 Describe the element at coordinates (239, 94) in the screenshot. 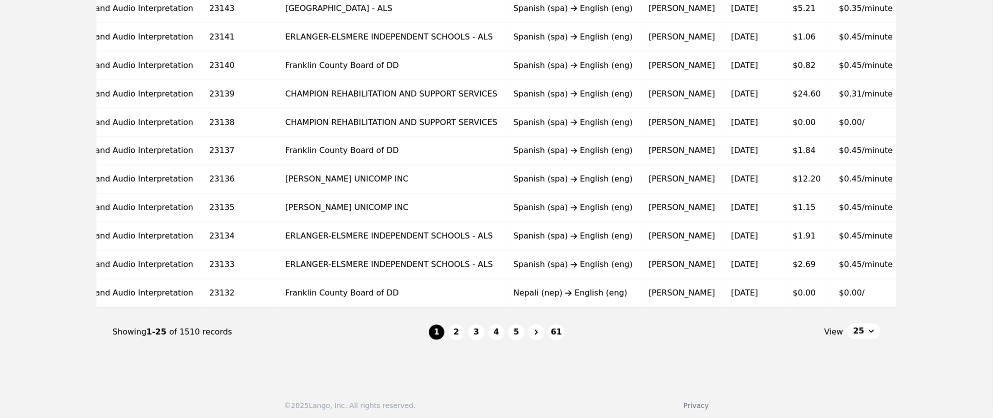

I see `td: 23139` at that location.